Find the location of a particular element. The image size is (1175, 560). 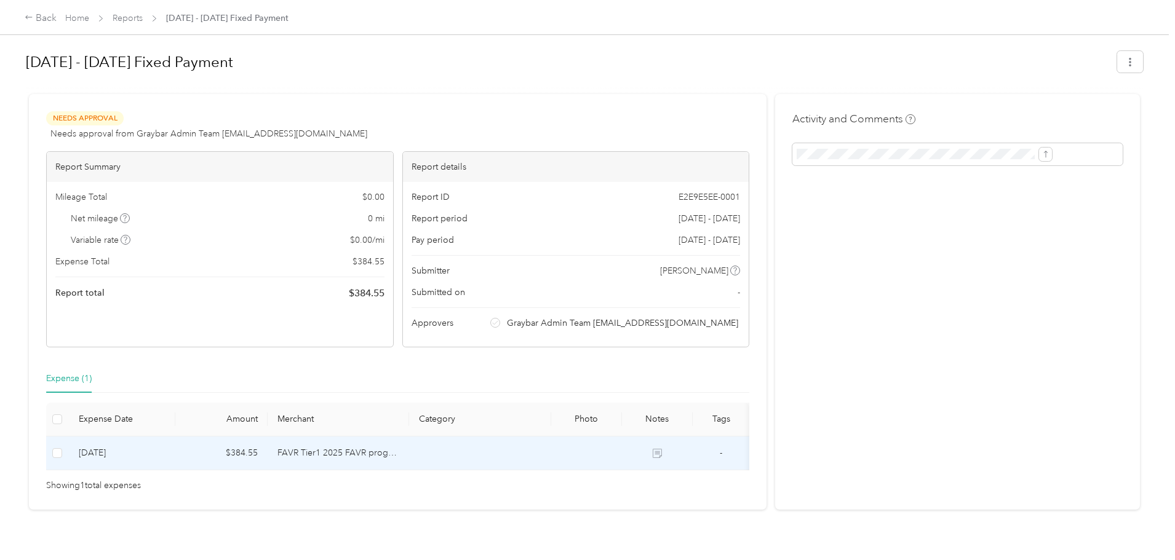

span: Report ID is located at coordinates (430, 197).